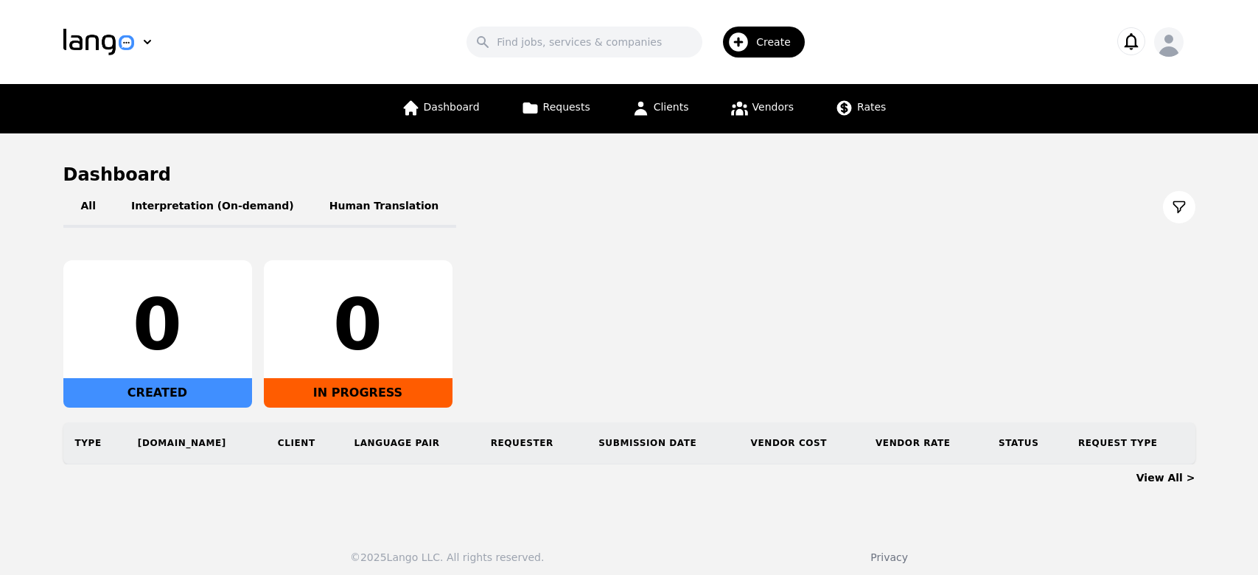  I want to click on h1: Dashboard, so click(629, 175).